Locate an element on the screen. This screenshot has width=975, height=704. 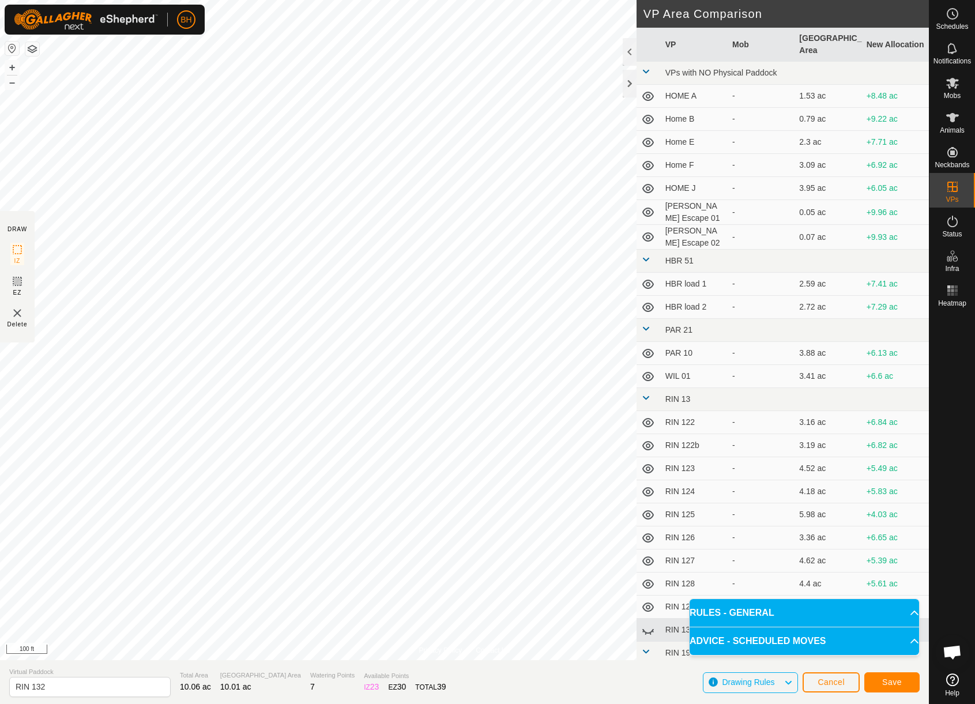
div: IZ is located at coordinates (371, 687).